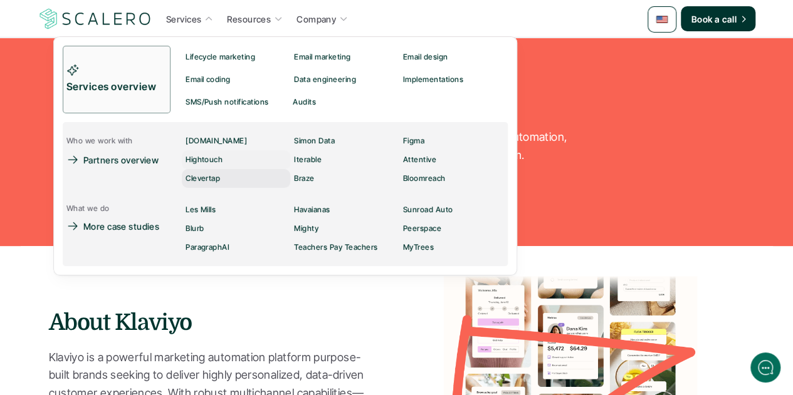 This screenshot has height=395, width=793. What do you see at coordinates (204, 160) in the screenshot?
I see `p: Hightouch` at bounding box center [204, 160].